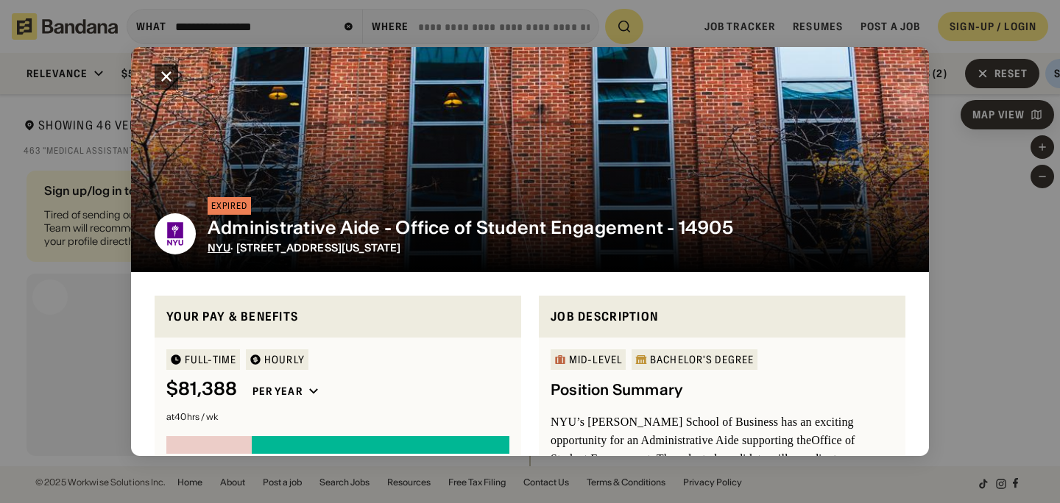  I want to click on span: NYU, so click(219, 248).